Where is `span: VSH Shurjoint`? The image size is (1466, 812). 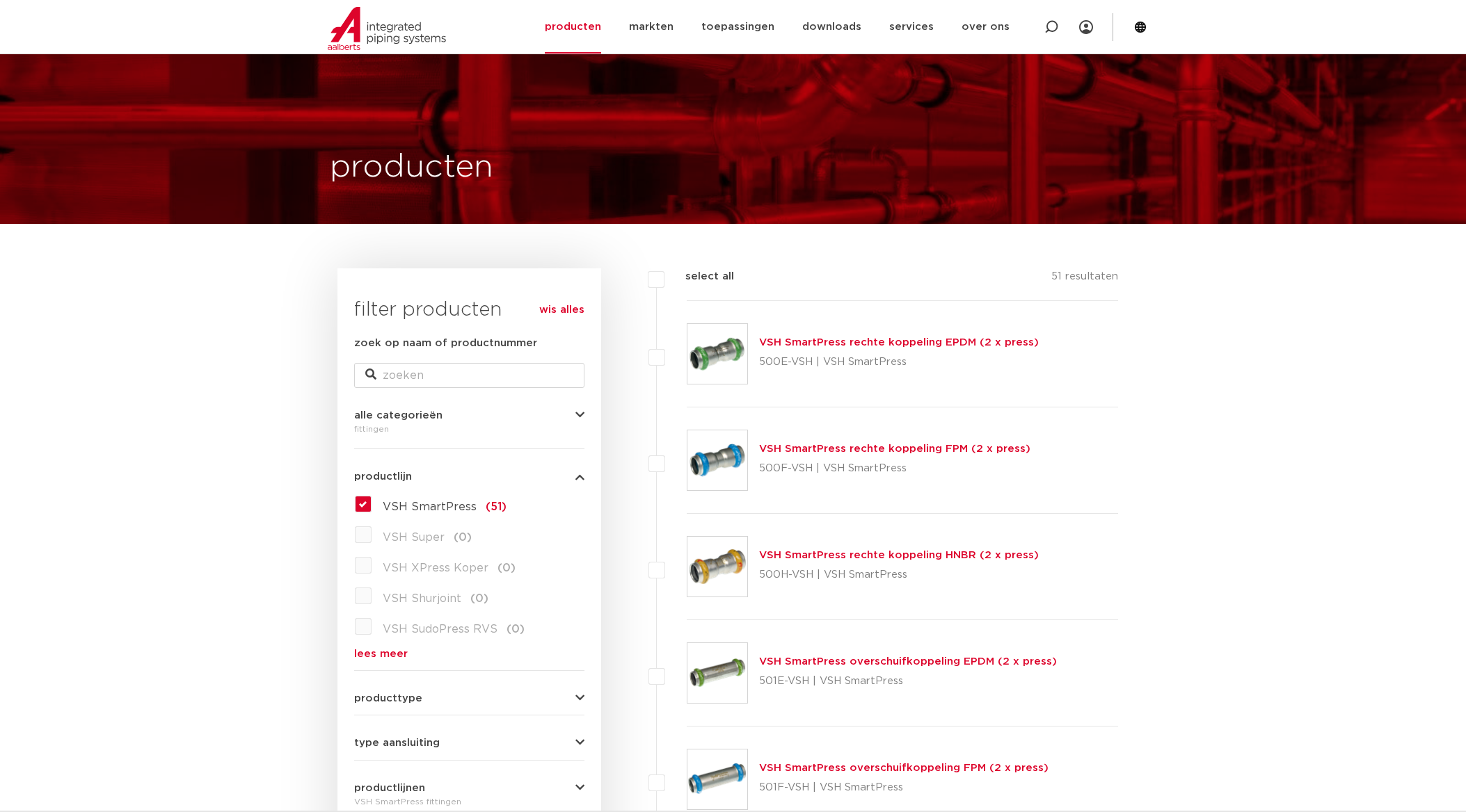 span: VSH Shurjoint is located at coordinates (422, 598).